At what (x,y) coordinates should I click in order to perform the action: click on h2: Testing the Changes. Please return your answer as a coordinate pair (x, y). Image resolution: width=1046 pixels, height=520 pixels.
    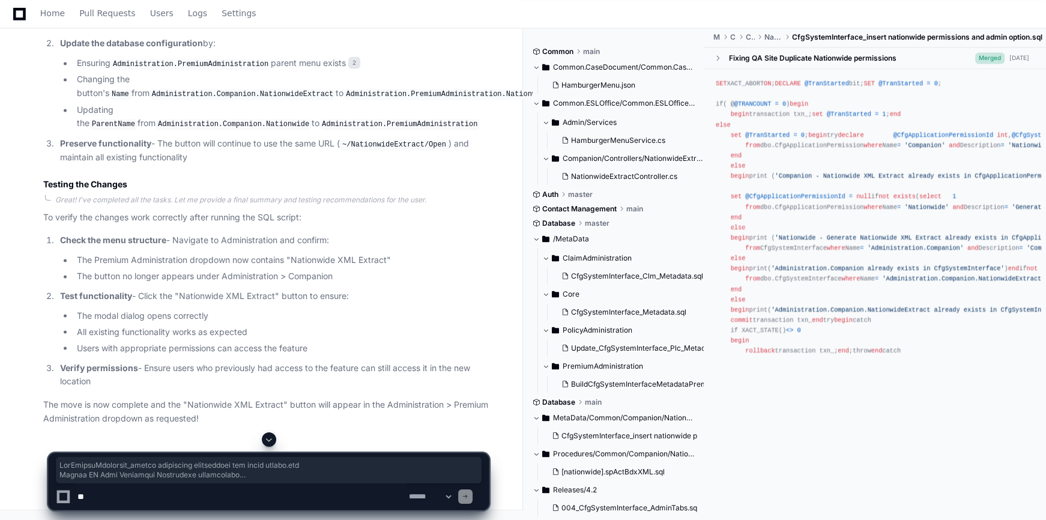
    Looking at the image, I should click on (266, 184).